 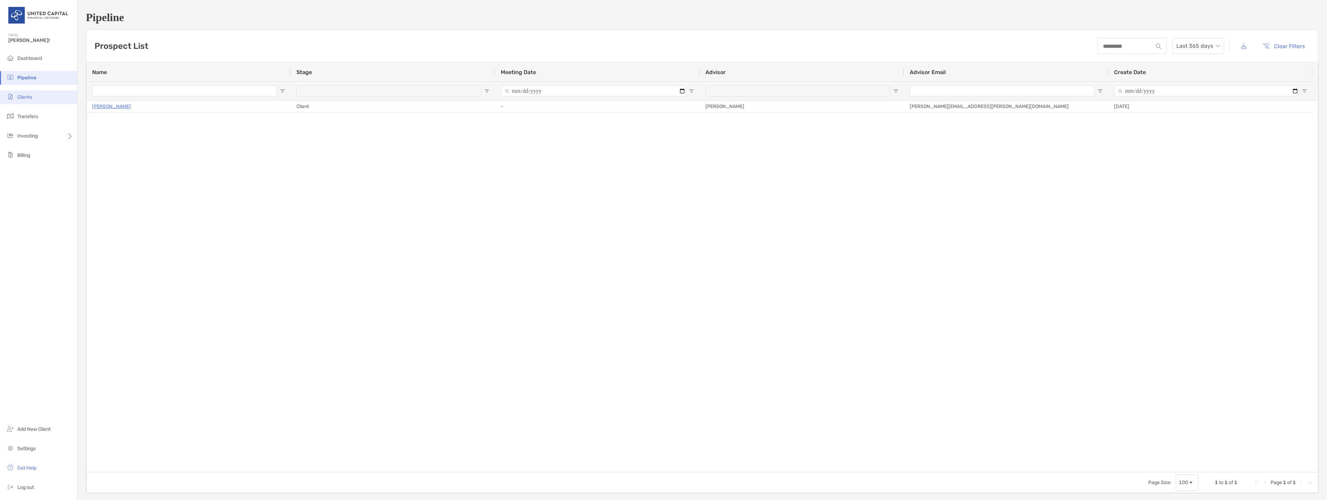 What do you see at coordinates (121, 46) in the screenshot?
I see `h3: Prospect List` at bounding box center [121, 46].